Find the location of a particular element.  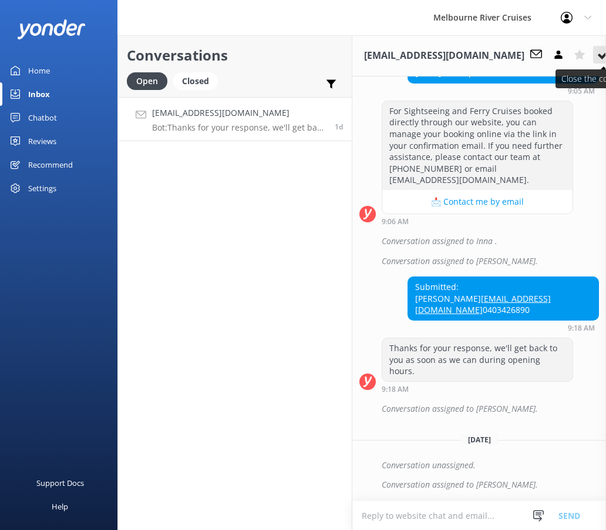

div: 2025-08-14T02:35:23.858 is located at coordinates (480, 465).